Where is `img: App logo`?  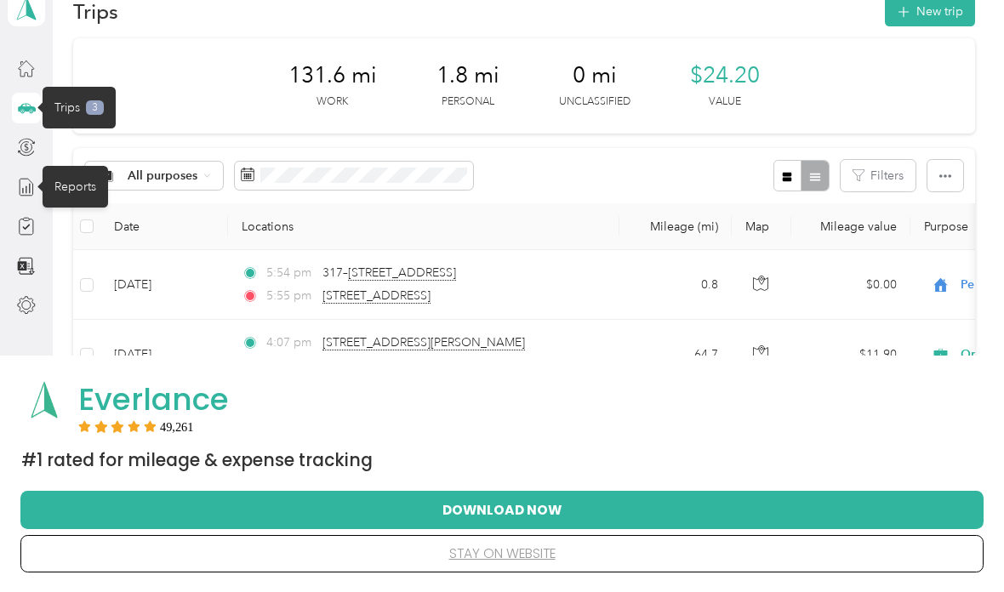
img: App logo is located at coordinates (44, 400).